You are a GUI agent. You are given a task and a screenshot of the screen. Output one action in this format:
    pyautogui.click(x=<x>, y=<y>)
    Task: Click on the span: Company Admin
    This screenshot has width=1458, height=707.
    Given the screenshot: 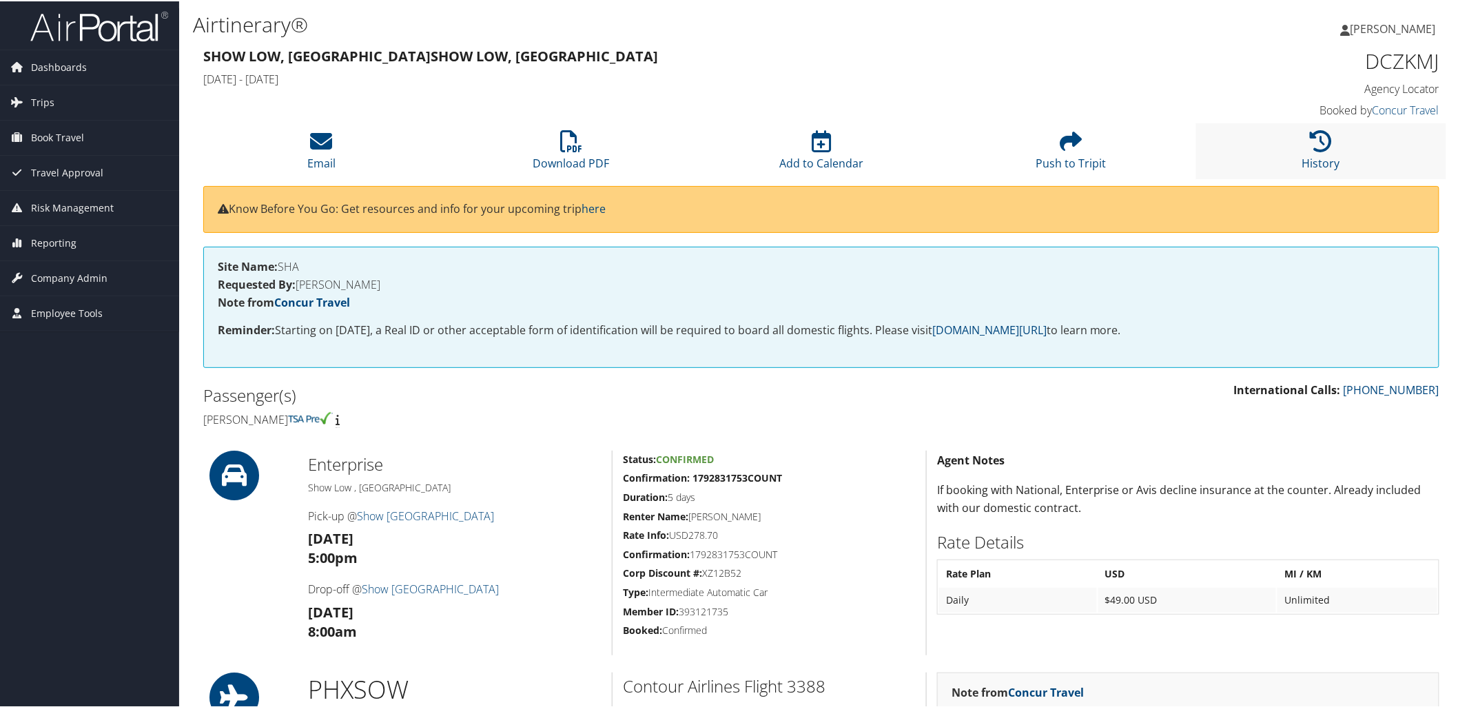 What is the action you would take?
    pyautogui.click(x=69, y=277)
    